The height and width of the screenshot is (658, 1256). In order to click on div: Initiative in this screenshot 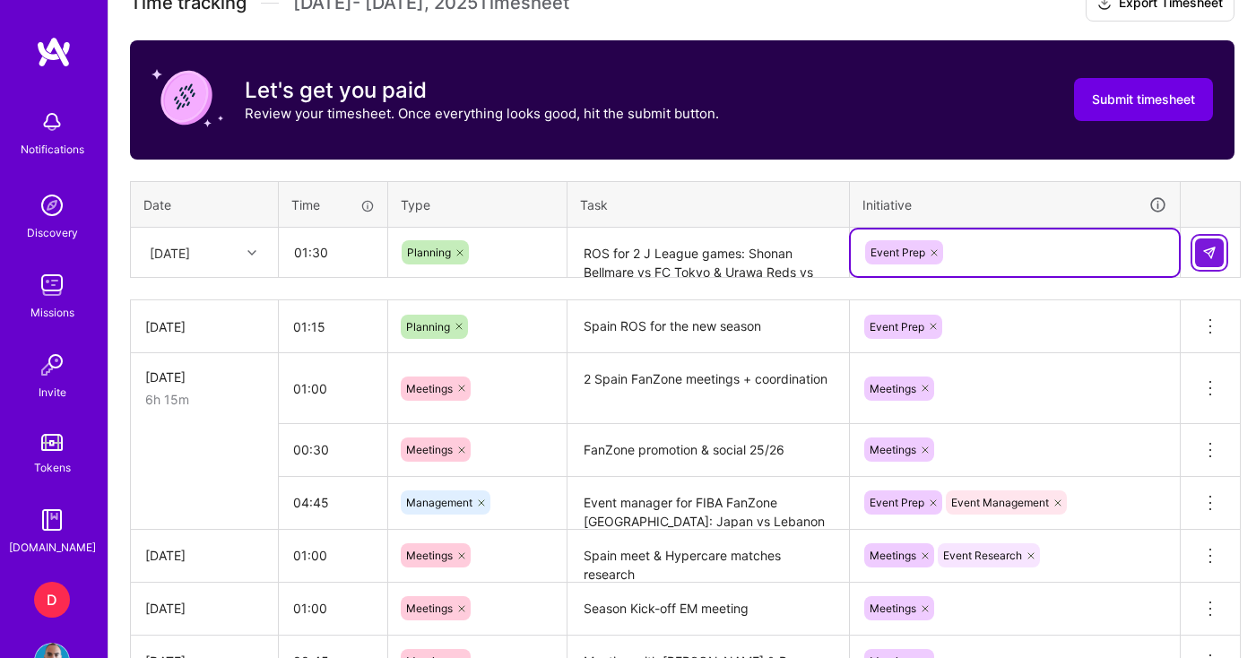, I will do `click(1015, 204)`.